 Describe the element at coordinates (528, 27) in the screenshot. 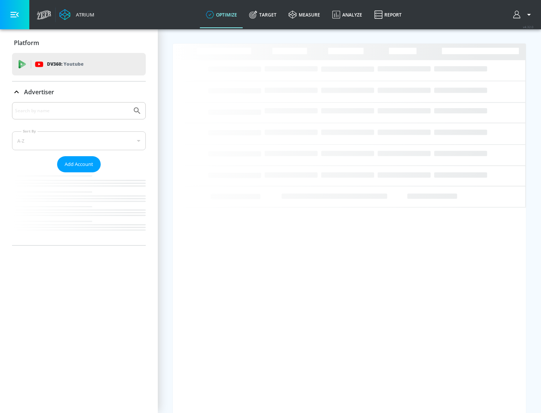

I see `span: v 4.32.0` at that location.